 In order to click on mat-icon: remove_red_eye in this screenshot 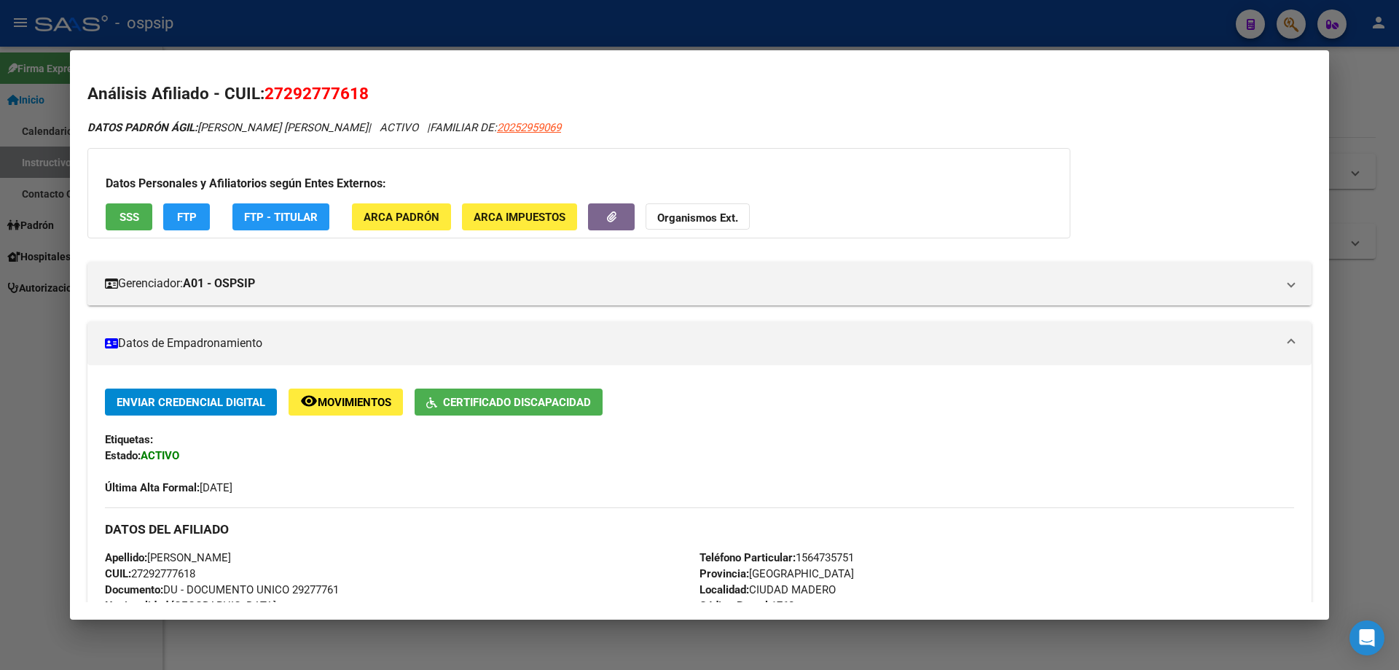, I will do `click(309, 401)`.